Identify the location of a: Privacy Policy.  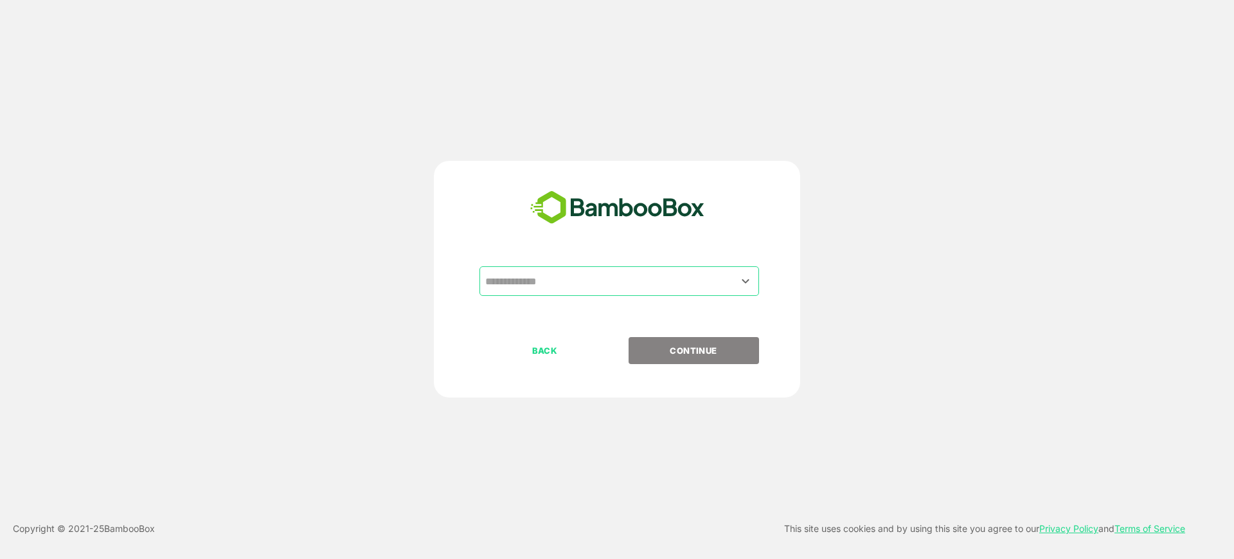
(1069, 528).